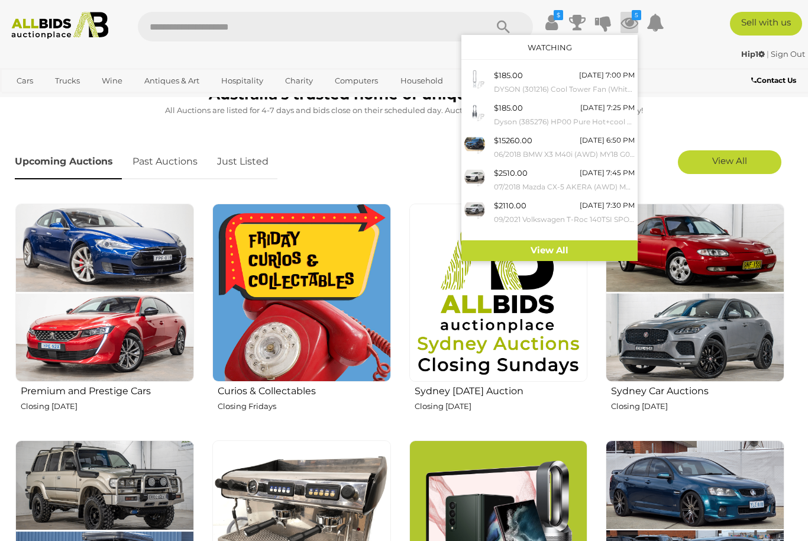  I want to click on img: 54939-1a_ex.jpg, so click(474, 144).